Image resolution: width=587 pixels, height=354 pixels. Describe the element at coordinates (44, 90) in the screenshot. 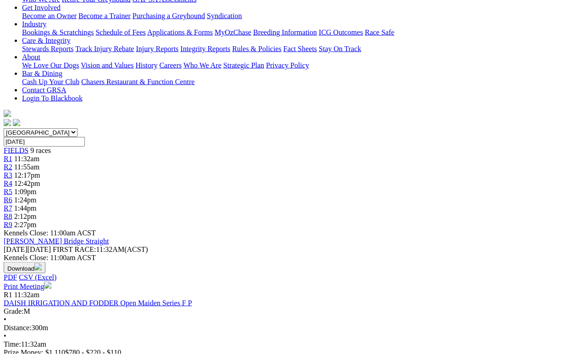

I see `a: Contact GRSA` at that location.